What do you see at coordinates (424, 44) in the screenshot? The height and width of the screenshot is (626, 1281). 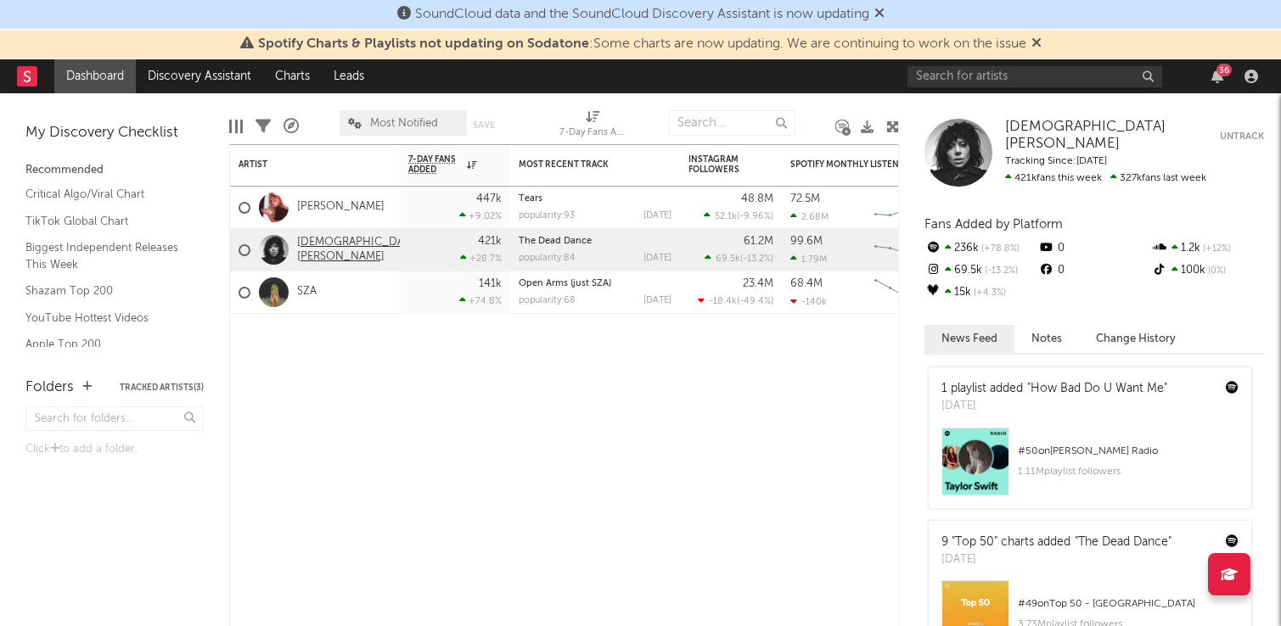 I see `span: Spotify Charts & Playlists not updating on Sodatone` at bounding box center [424, 44].